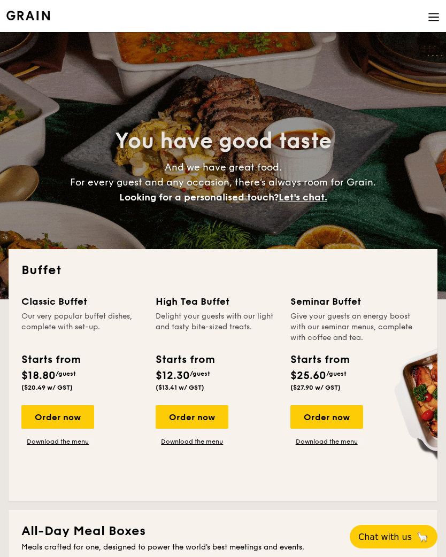  I want to click on div: Classic Buffet, so click(82, 302).